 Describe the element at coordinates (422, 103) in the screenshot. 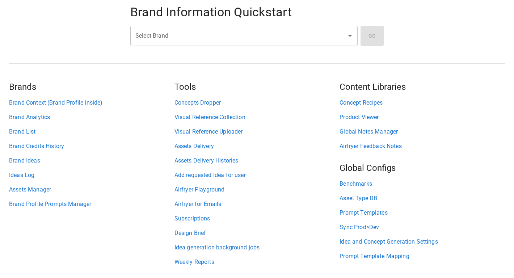

I see `a: Concept Recipes` at that location.